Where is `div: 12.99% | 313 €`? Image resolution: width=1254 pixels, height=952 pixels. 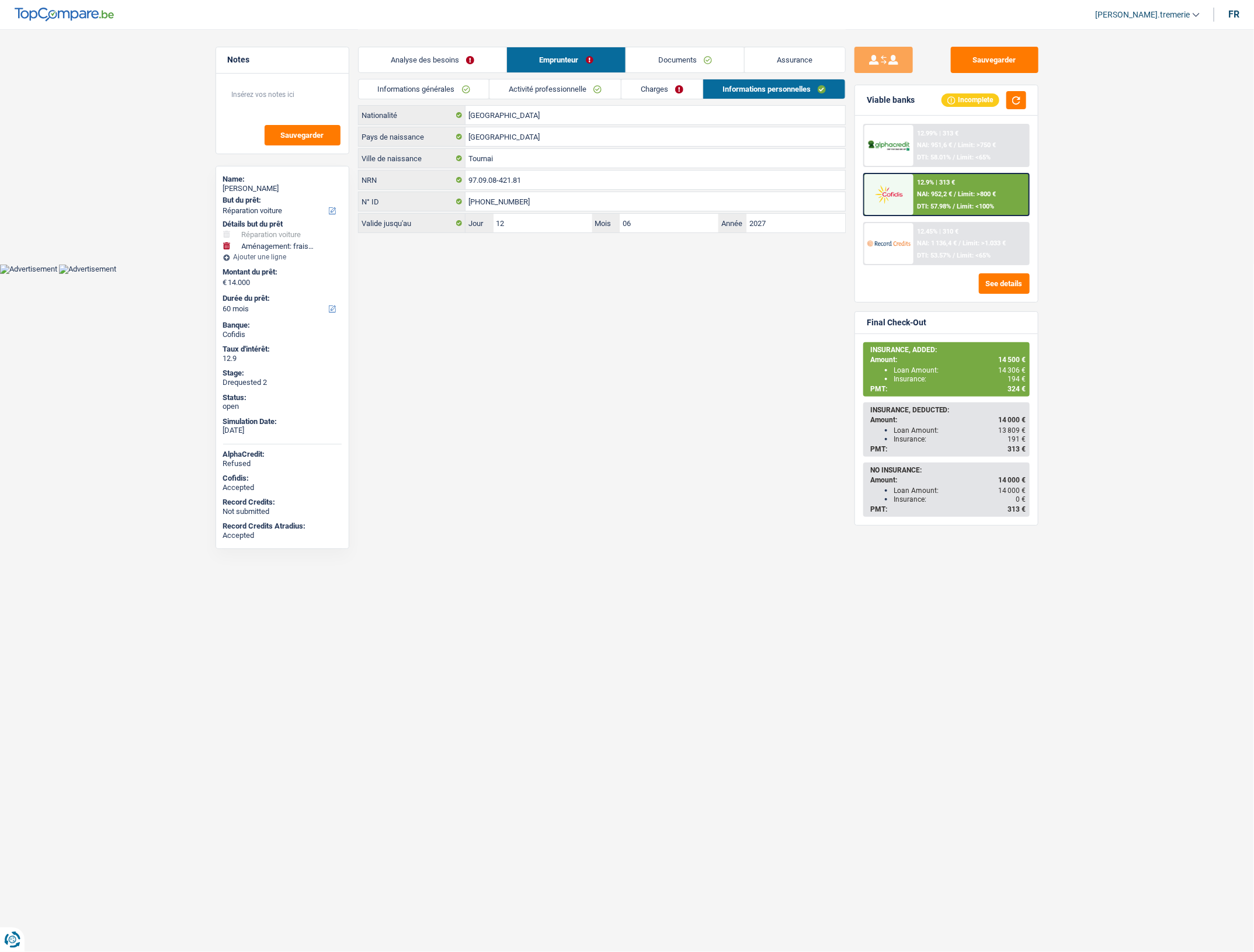
div: 12.99% | 313 € is located at coordinates (937, 133).